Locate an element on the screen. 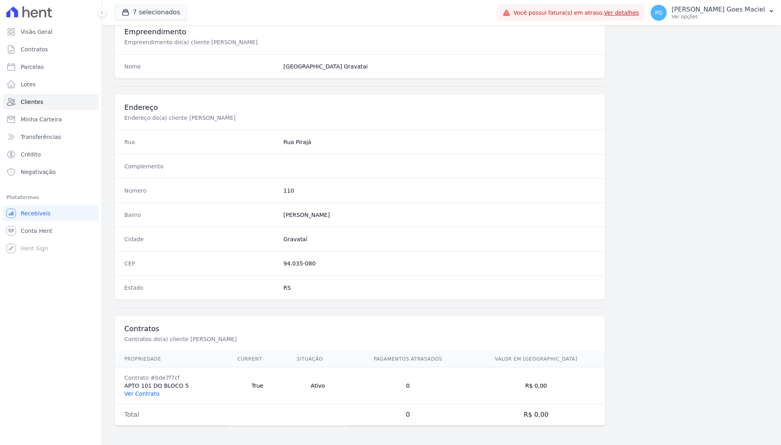 This screenshot has height=445, width=781. th: Pagamentos Atrasados is located at coordinates (408, 359).